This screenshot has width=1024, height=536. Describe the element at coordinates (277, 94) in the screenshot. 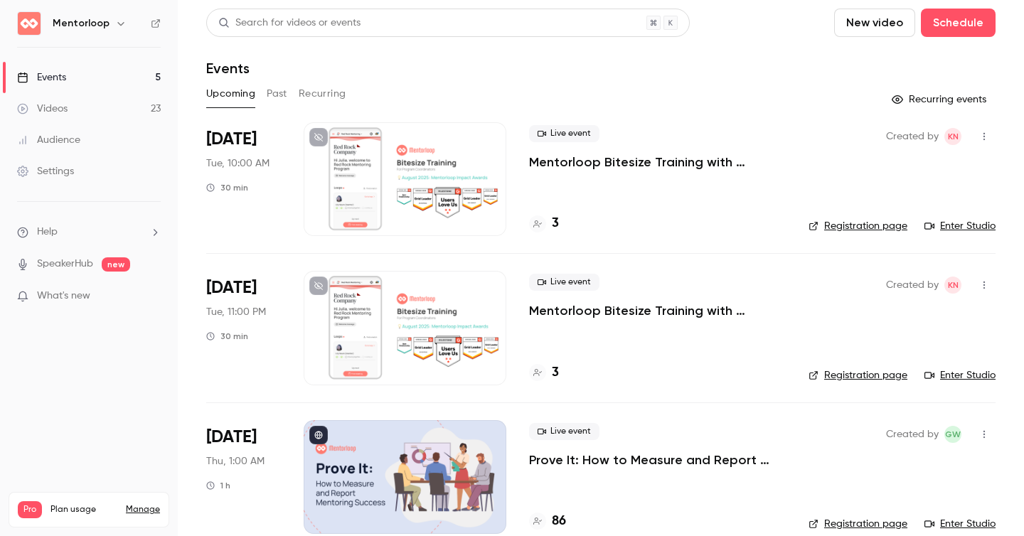

I see `button: Past` at that location.